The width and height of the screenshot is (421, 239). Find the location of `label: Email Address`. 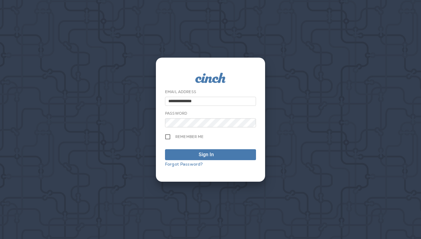

label: Email Address is located at coordinates (180, 92).